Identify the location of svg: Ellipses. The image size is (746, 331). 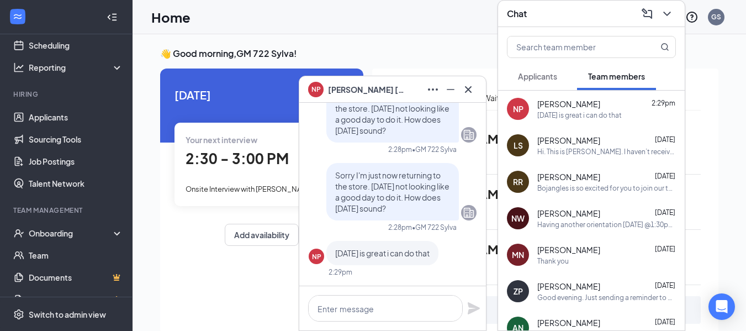
(433, 89).